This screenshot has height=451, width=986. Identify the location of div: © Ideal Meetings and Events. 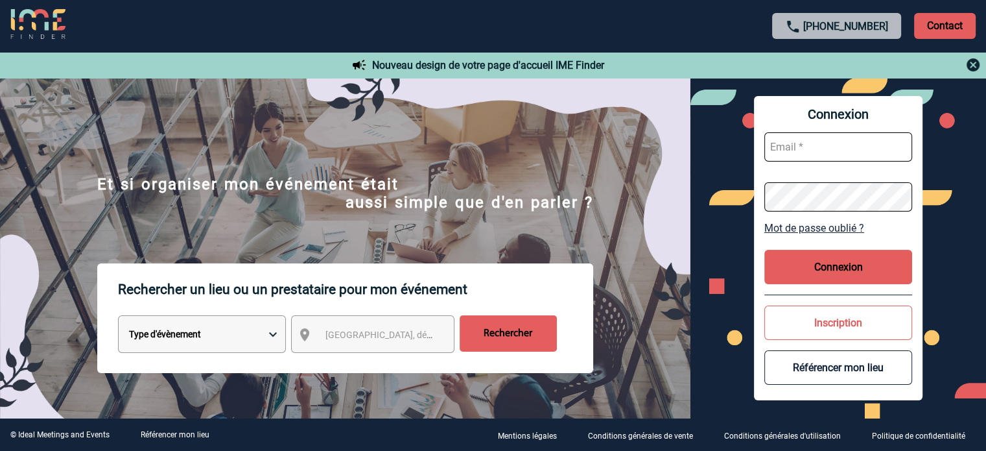
(60, 434).